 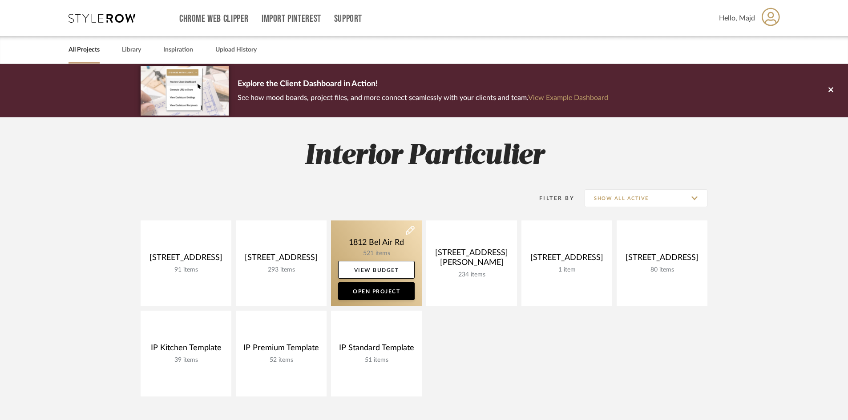 I want to click on a: View Example Dashboard, so click(x=568, y=98).